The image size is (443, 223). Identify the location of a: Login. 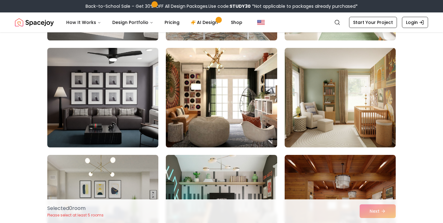
(415, 22).